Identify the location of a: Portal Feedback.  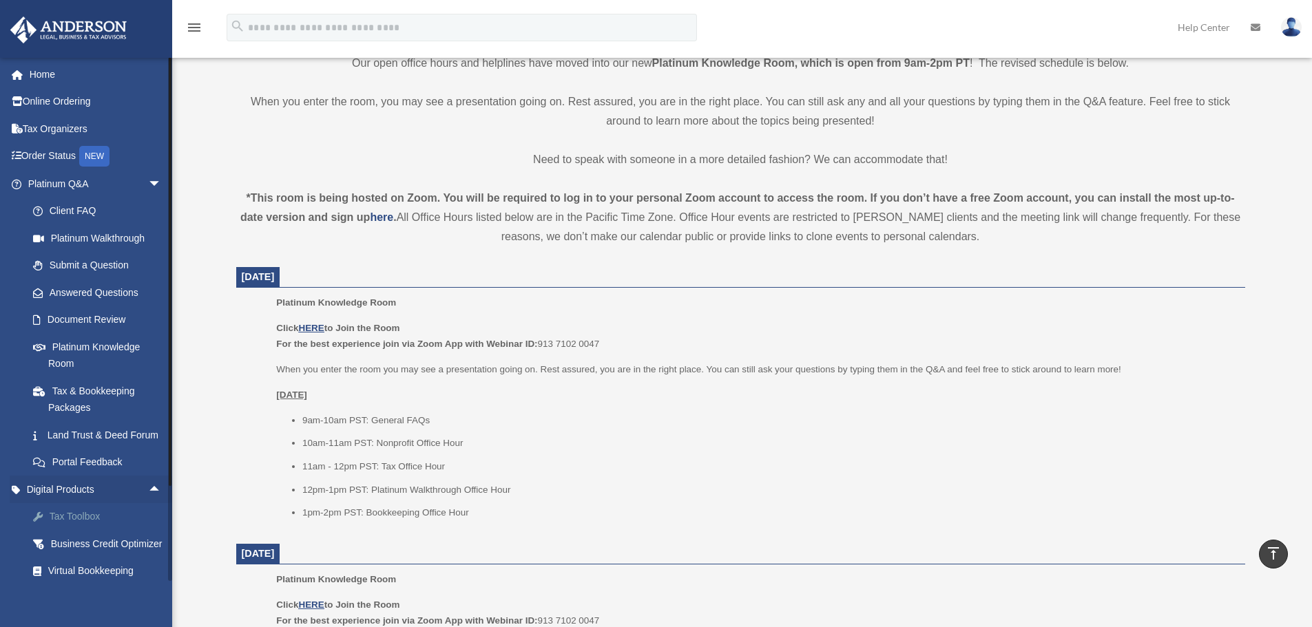
(101, 463).